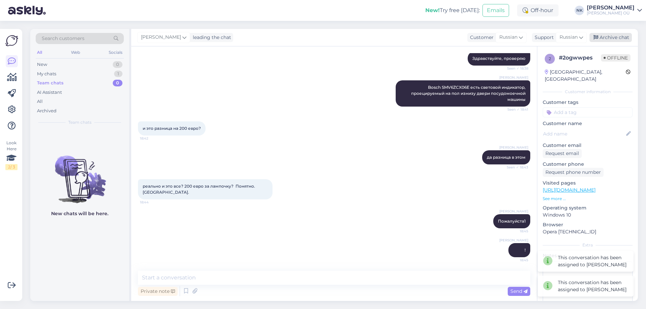 This screenshot has height=309, width=646. I want to click on div: Customer, so click(480, 37).